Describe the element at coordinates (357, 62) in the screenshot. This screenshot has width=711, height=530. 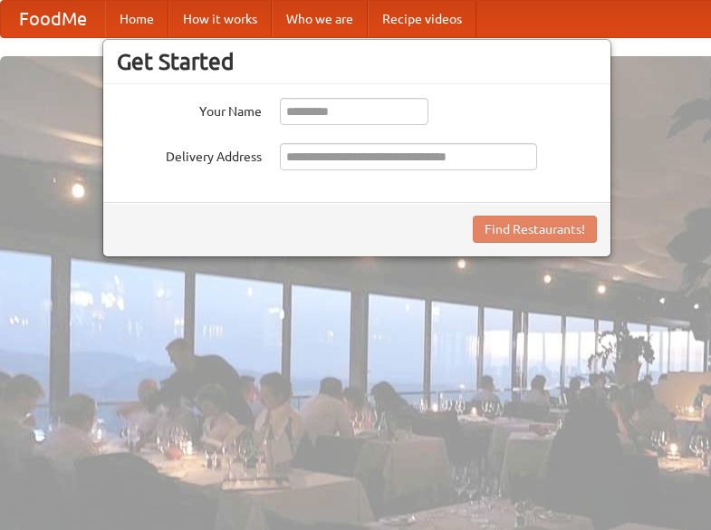
I see `h3: Get Started` at that location.